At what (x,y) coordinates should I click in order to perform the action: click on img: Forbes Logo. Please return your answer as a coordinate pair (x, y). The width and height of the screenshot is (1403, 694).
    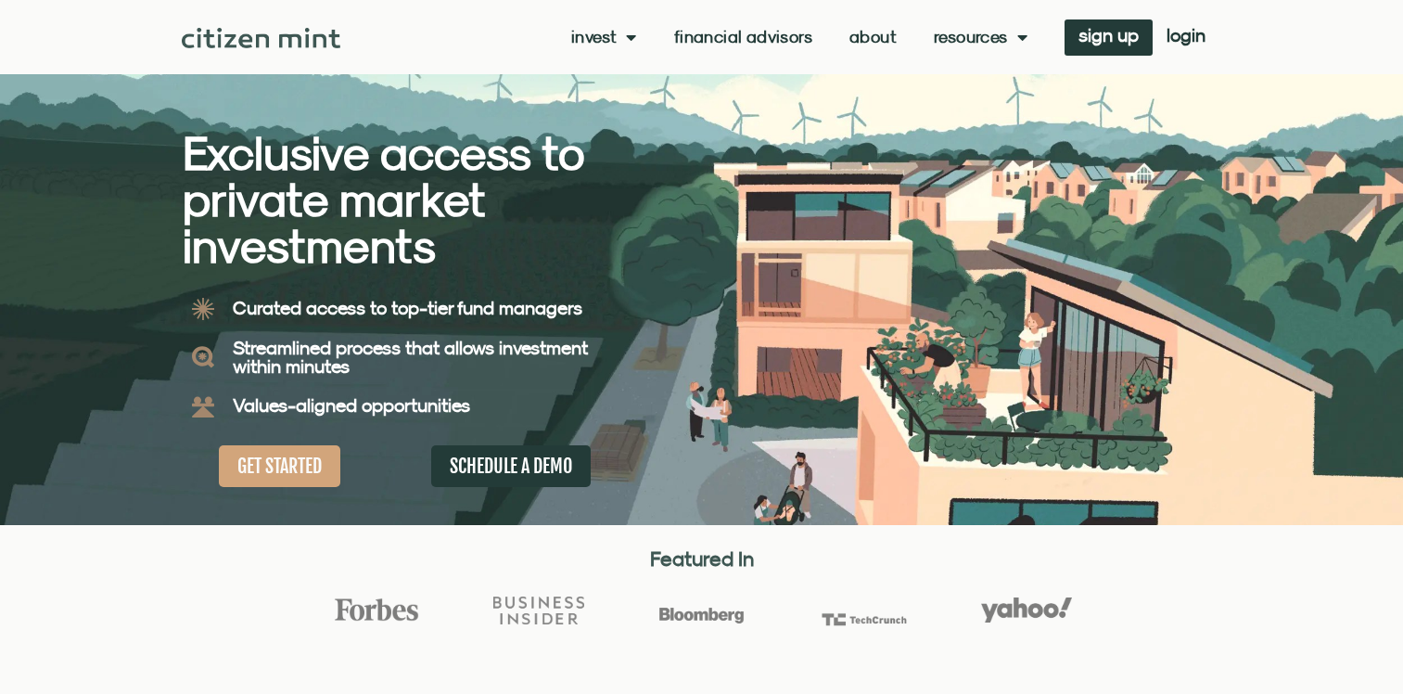
    Looking at the image, I should click on (376, 609).